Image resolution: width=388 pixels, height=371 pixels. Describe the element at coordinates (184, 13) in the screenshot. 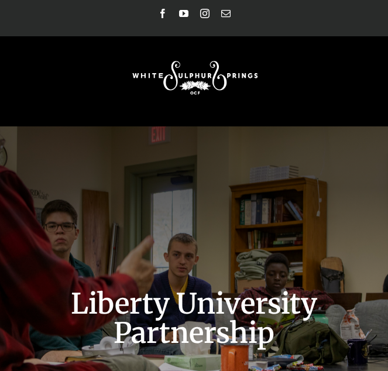

I see `a: YouTube` at that location.